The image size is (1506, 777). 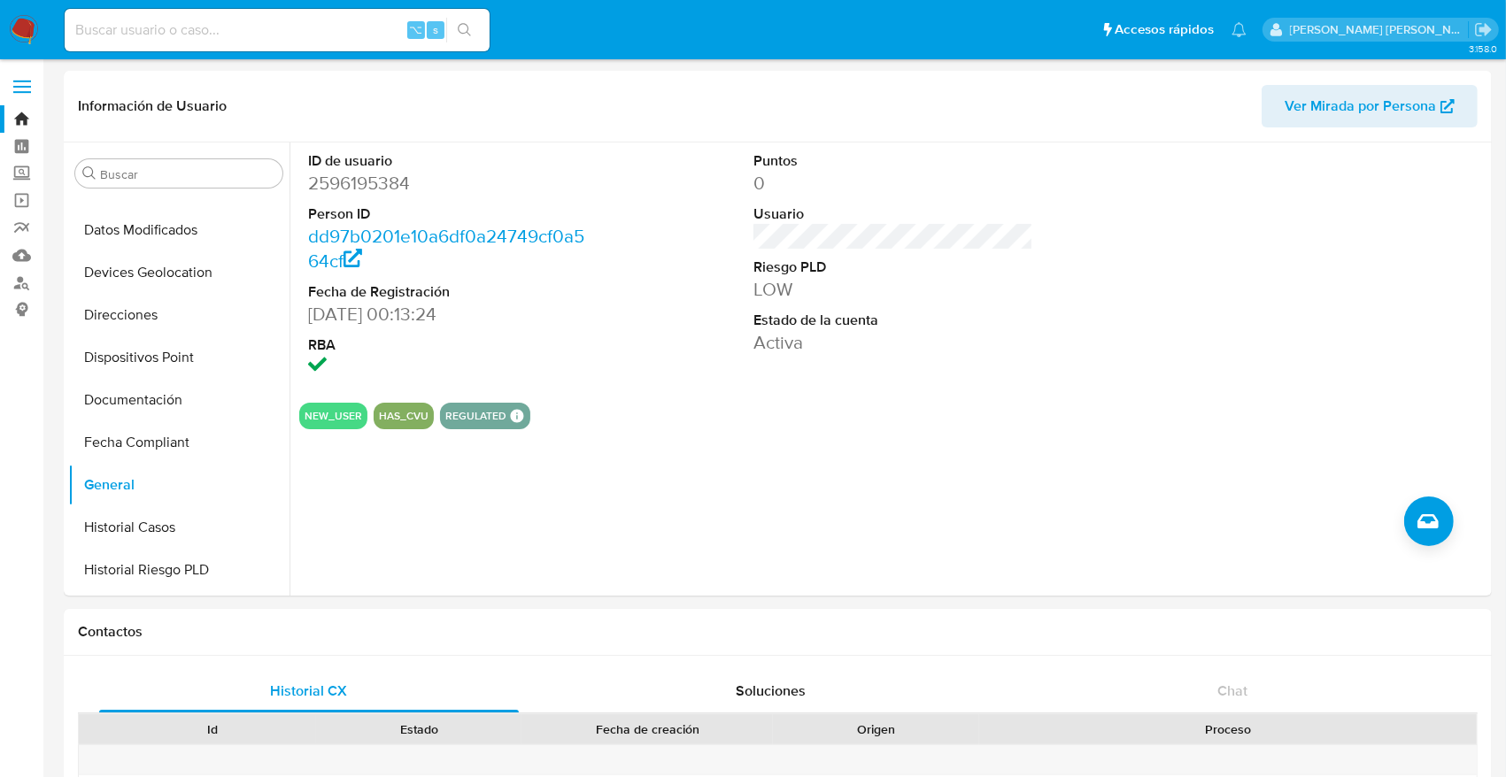 I want to click on button: Direcciones, so click(x=179, y=315).